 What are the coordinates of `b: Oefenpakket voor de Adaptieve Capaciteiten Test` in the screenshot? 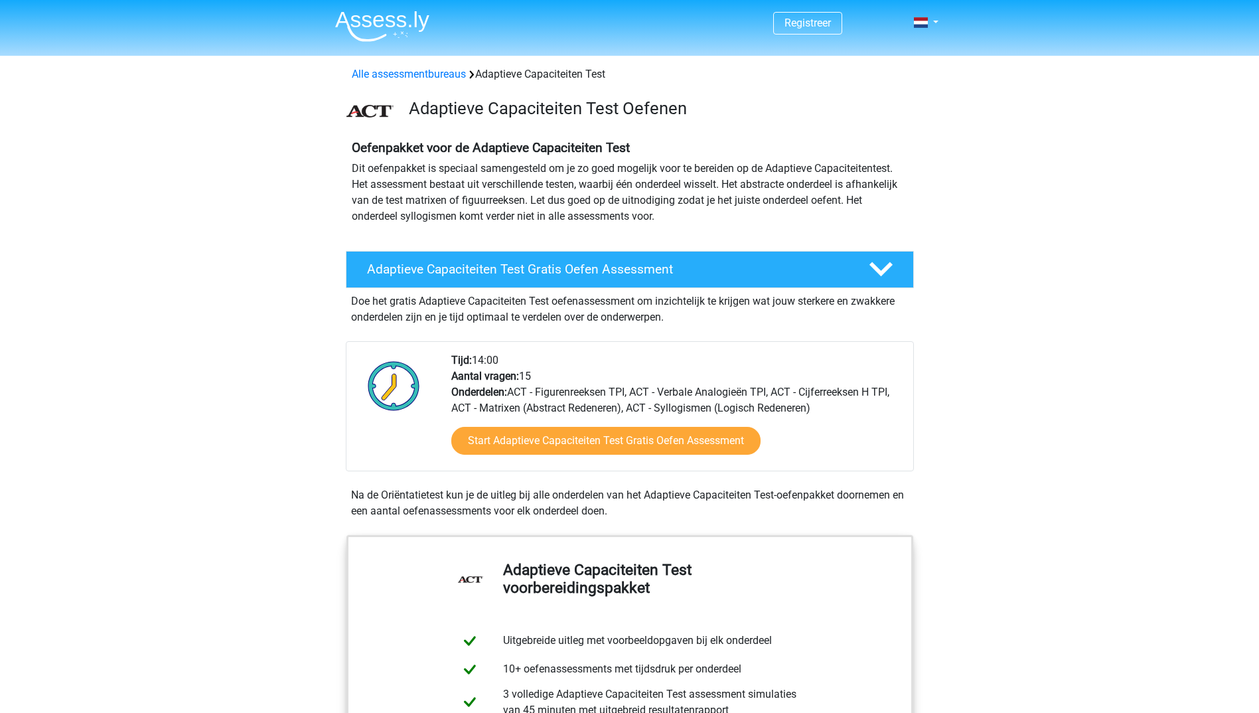 It's located at (490, 147).